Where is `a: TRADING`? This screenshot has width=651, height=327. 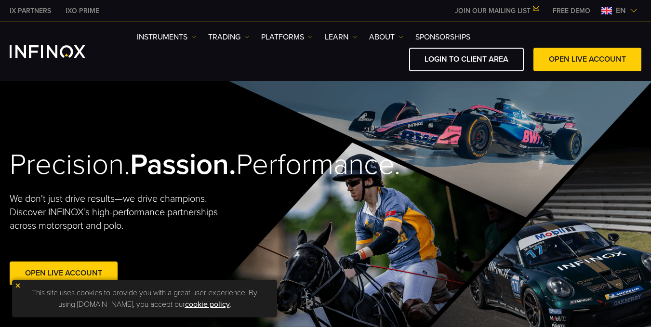
a: TRADING is located at coordinates (229, 37).